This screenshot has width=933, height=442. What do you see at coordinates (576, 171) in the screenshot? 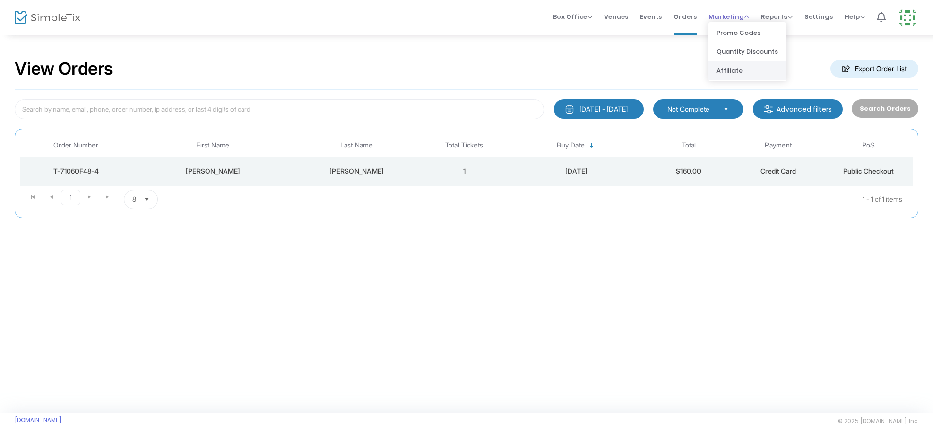
I see `div: 9/2/2025` at bounding box center [576, 171].